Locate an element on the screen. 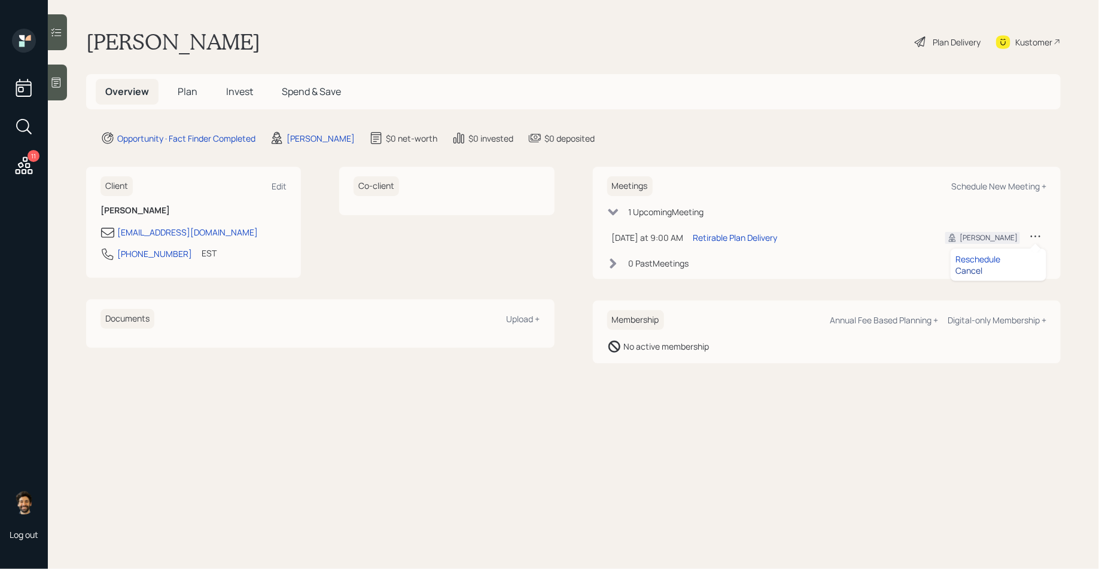 The image size is (1099, 569). div: 11 is located at coordinates (33, 156).